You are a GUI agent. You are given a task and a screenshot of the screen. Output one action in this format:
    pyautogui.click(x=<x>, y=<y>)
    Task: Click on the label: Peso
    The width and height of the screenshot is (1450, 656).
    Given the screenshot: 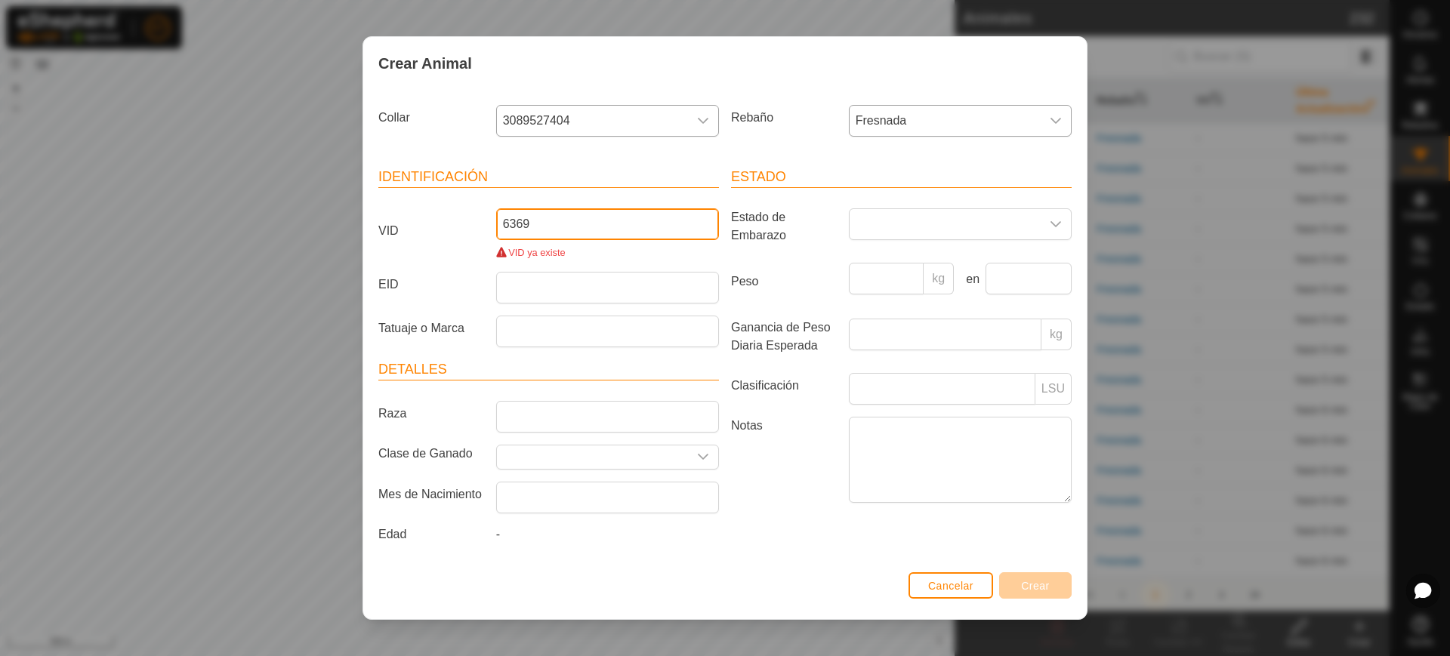 What is the action you would take?
    pyautogui.click(x=784, y=282)
    